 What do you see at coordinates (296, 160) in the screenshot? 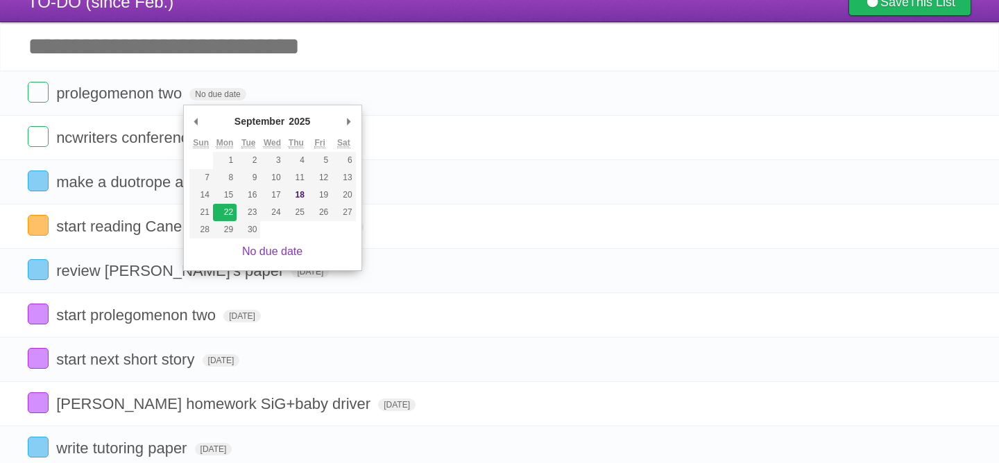
I see `button: 4` at bounding box center [296, 160].